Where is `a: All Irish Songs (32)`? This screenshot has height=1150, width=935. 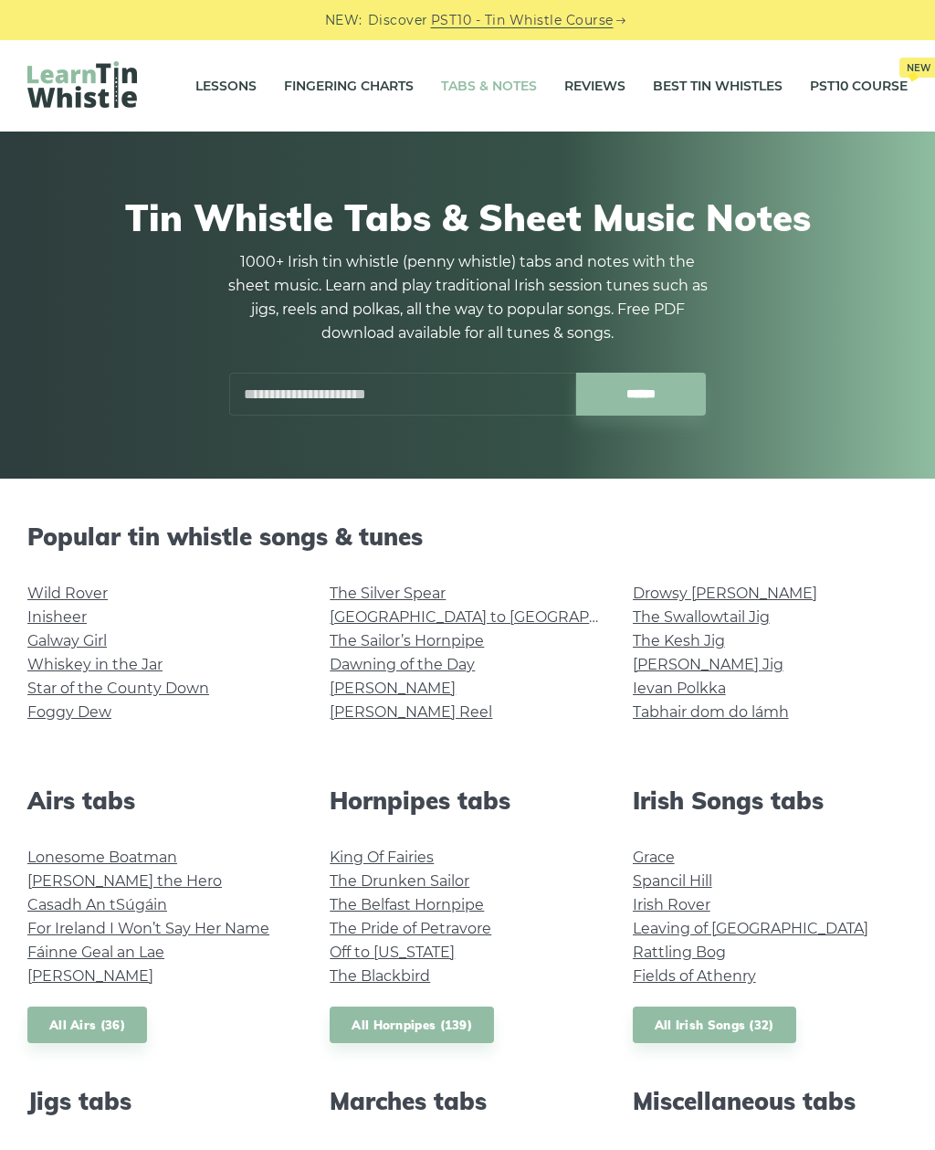
a: All Irish Songs (32) is located at coordinates (714, 1024).